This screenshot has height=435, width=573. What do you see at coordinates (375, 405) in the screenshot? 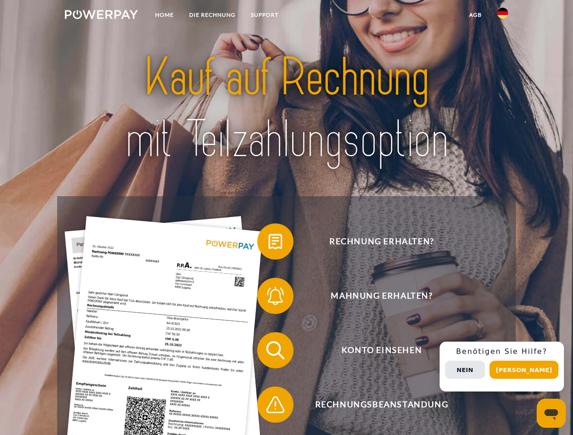
I see `a: Rechnungsbeanstandung` at bounding box center [375, 405].